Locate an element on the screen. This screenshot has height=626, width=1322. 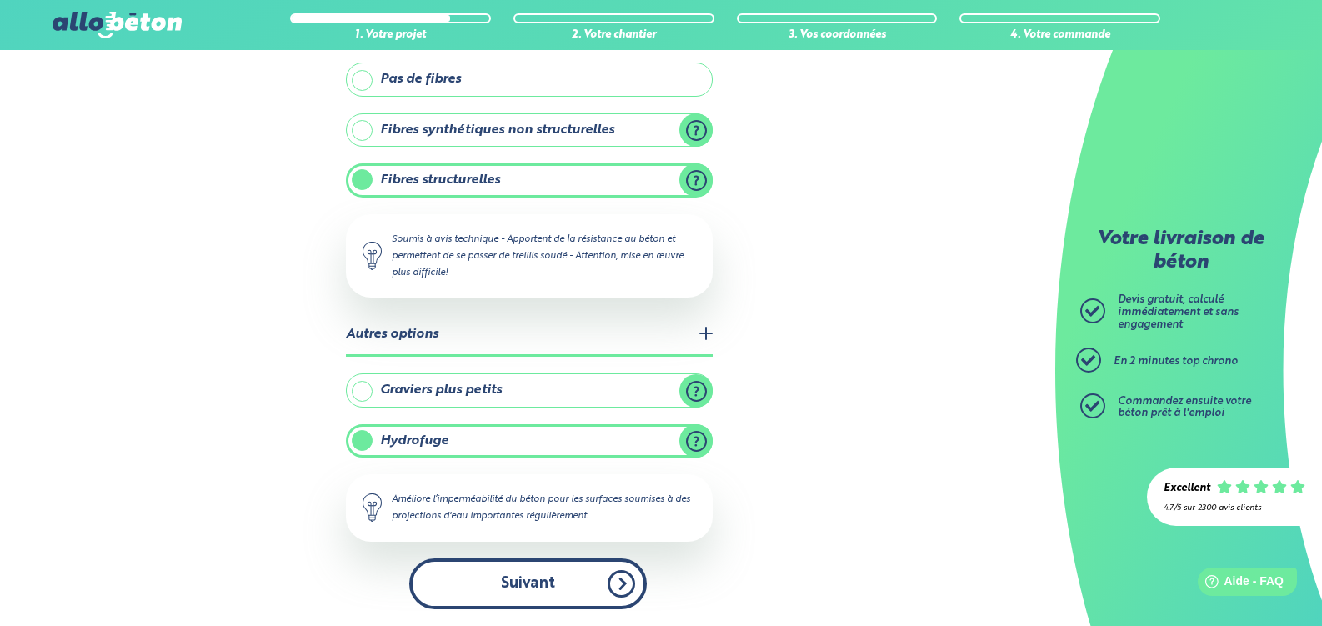
label: Graviers plus petits is located at coordinates (529, 390).